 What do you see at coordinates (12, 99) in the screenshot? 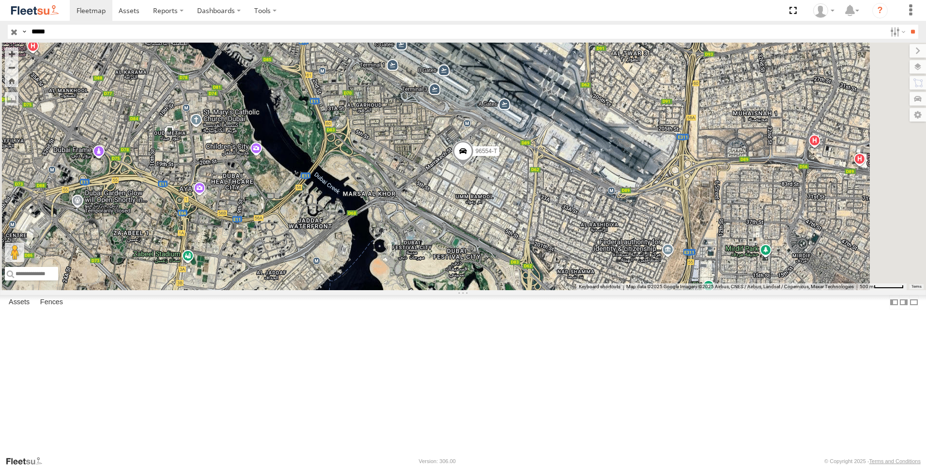
I see `label: Measure` at bounding box center [12, 99].